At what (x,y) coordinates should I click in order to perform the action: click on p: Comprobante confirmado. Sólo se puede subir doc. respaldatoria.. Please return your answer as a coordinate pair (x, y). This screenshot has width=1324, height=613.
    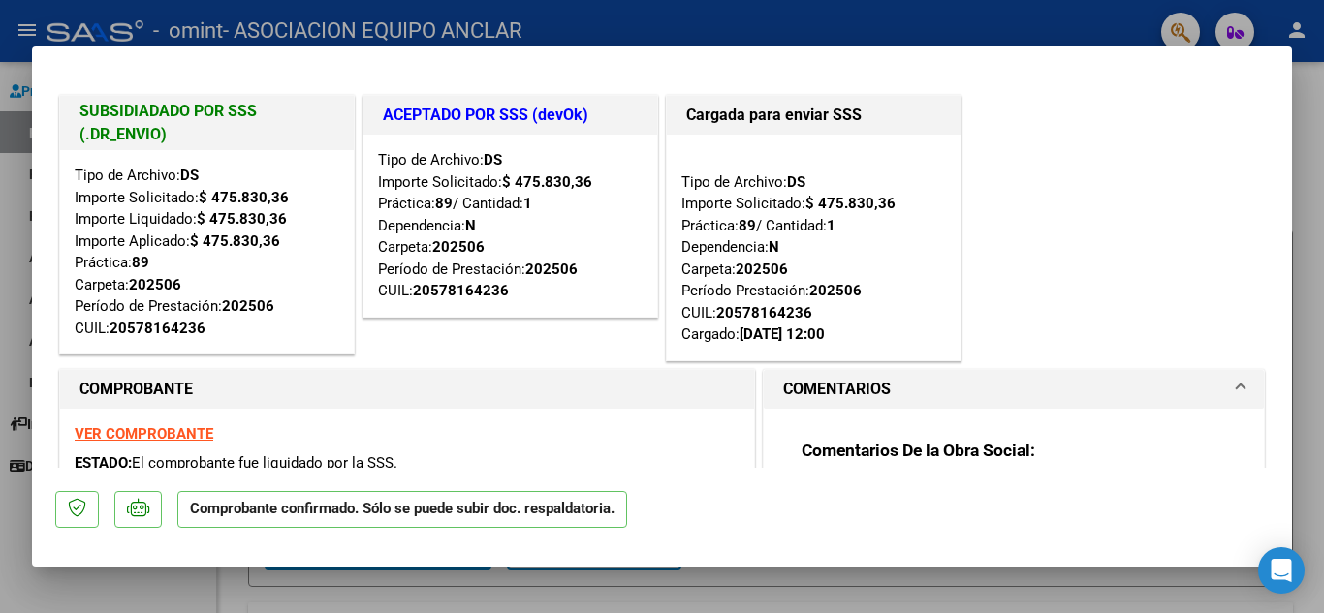
    Looking at the image, I should click on (402, 510).